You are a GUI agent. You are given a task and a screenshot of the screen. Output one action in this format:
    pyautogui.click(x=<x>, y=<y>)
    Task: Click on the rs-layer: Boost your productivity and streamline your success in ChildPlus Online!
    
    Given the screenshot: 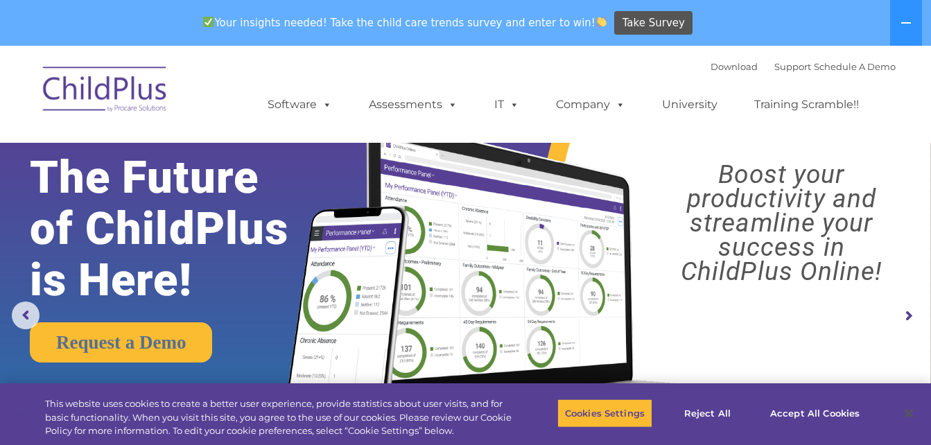 What is the action you would take?
    pyautogui.click(x=781, y=223)
    